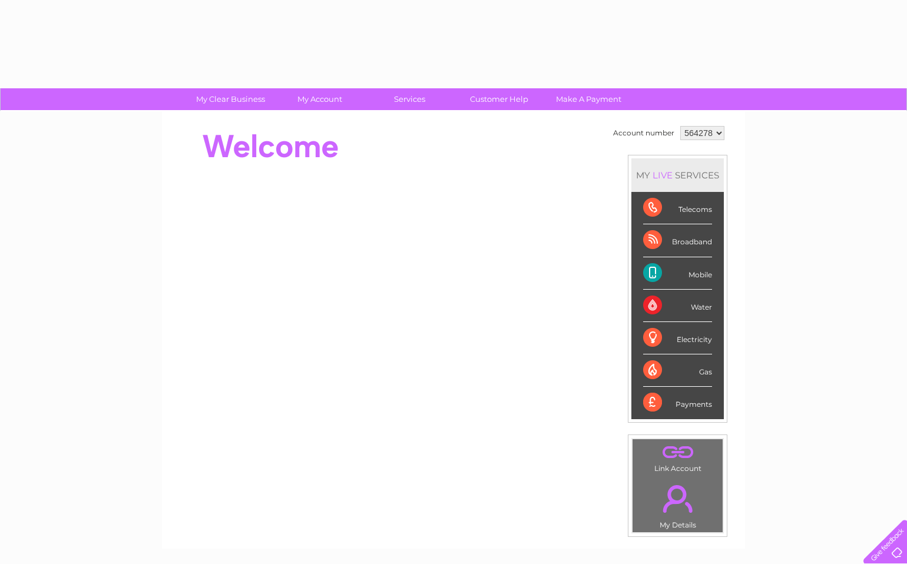 The width and height of the screenshot is (907, 564). Describe the element at coordinates (230, 99) in the screenshot. I see `a: My Clear Business` at that location.